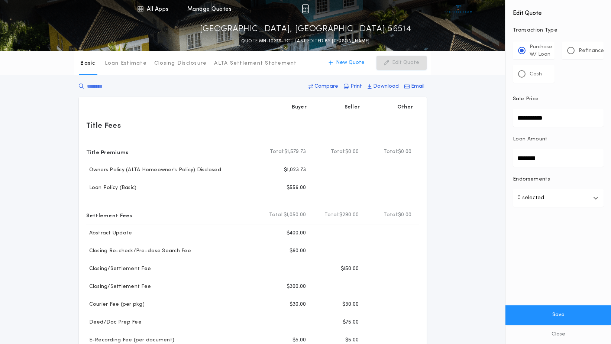 This screenshot has height=344, width=611. I want to click on p: $1,023.73, so click(294, 170).